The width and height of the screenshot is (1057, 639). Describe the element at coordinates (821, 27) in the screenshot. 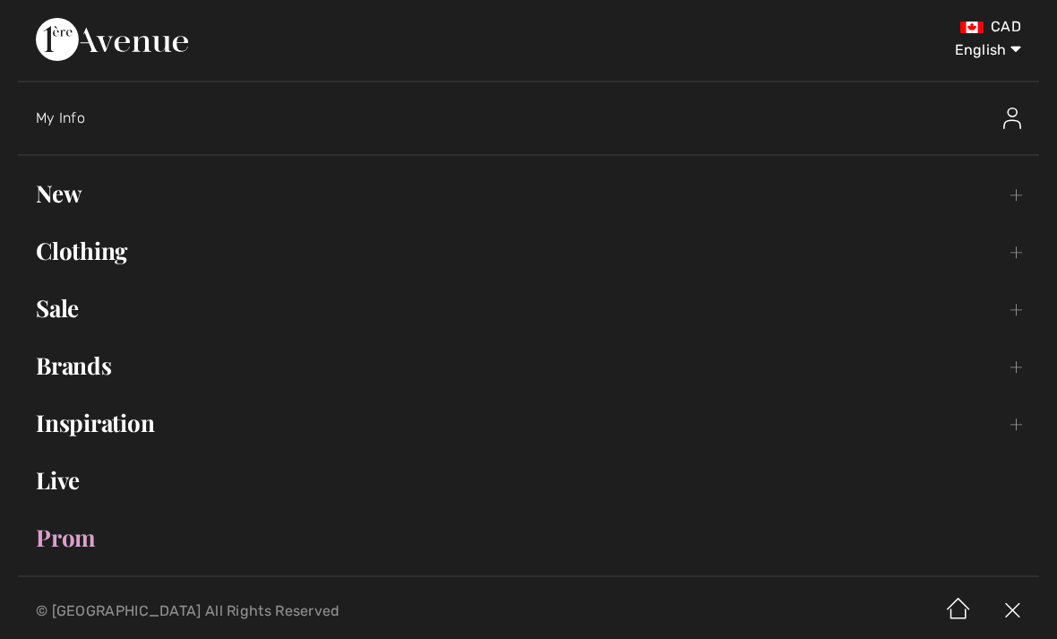

I see `div: CAD` at that location.